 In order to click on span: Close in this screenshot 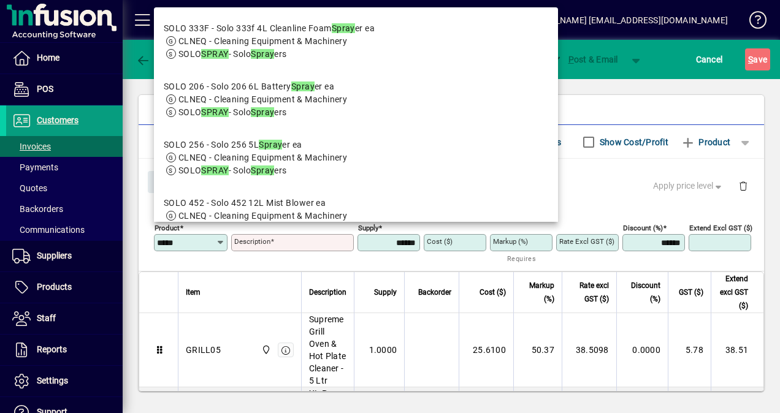, I will do `click(169, 182)`.